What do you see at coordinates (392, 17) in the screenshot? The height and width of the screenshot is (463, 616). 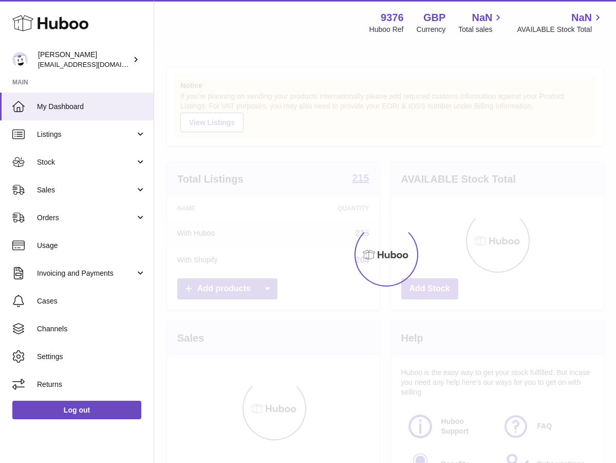 I see `strong: 9376` at bounding box center [392, 17].